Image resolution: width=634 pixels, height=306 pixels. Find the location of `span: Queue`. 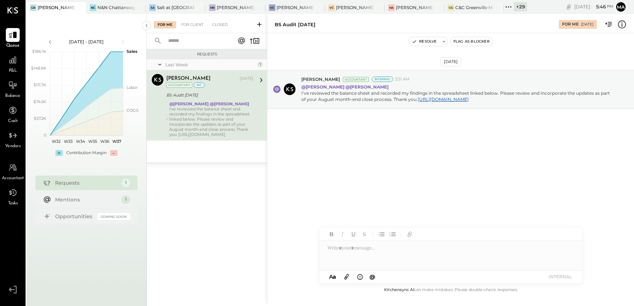

span: Queue is located at coordinates (13, 46).